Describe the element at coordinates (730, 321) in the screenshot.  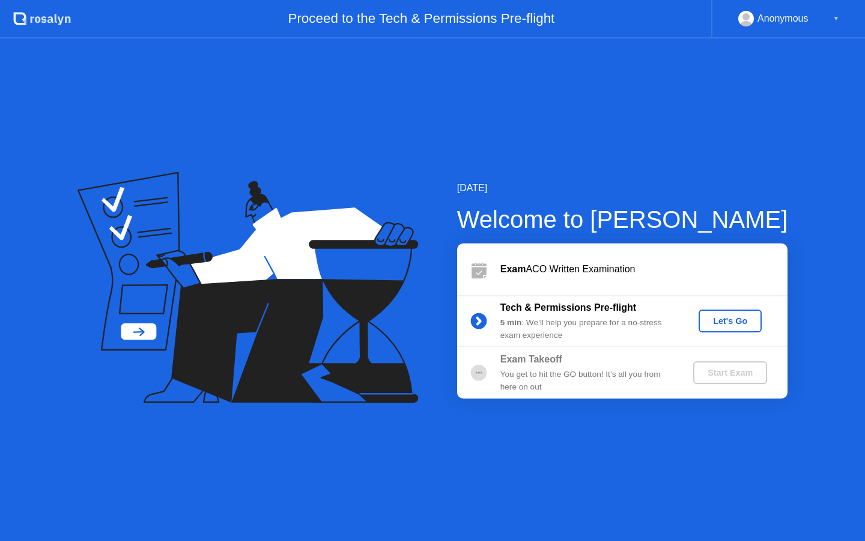
I see `button: Let's Go` at that location.